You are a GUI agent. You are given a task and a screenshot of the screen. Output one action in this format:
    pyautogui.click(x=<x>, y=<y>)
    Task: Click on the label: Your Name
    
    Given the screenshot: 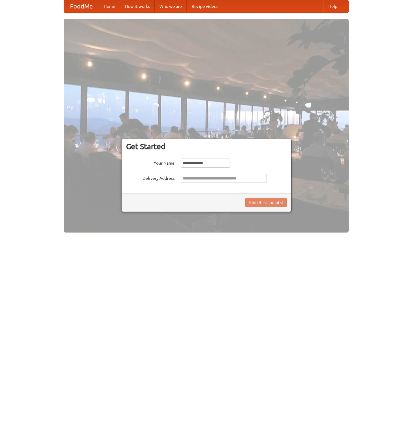 What is the action you would take?
    pyautogui.click(x=150, y=162)
    